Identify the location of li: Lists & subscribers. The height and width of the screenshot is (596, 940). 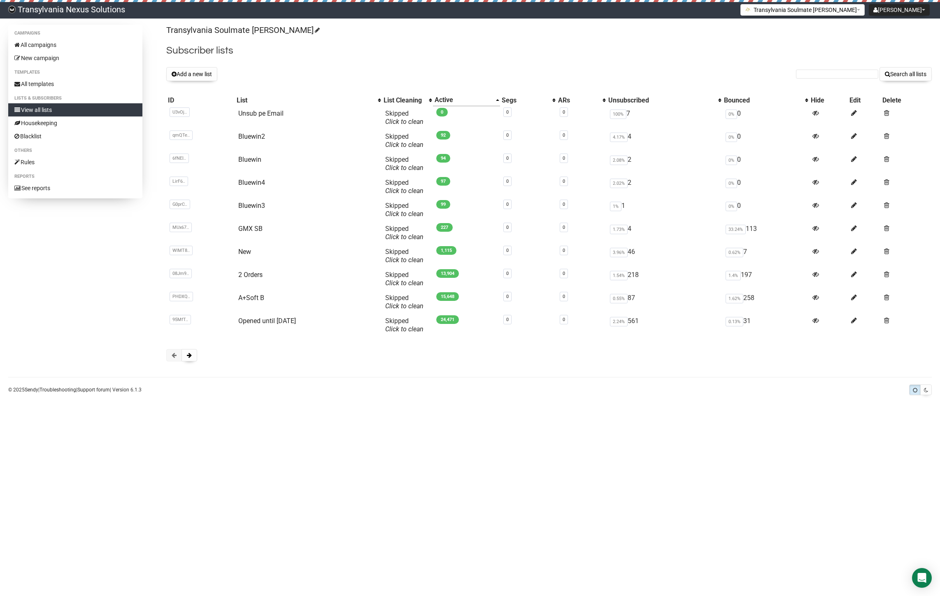
(75, 98).